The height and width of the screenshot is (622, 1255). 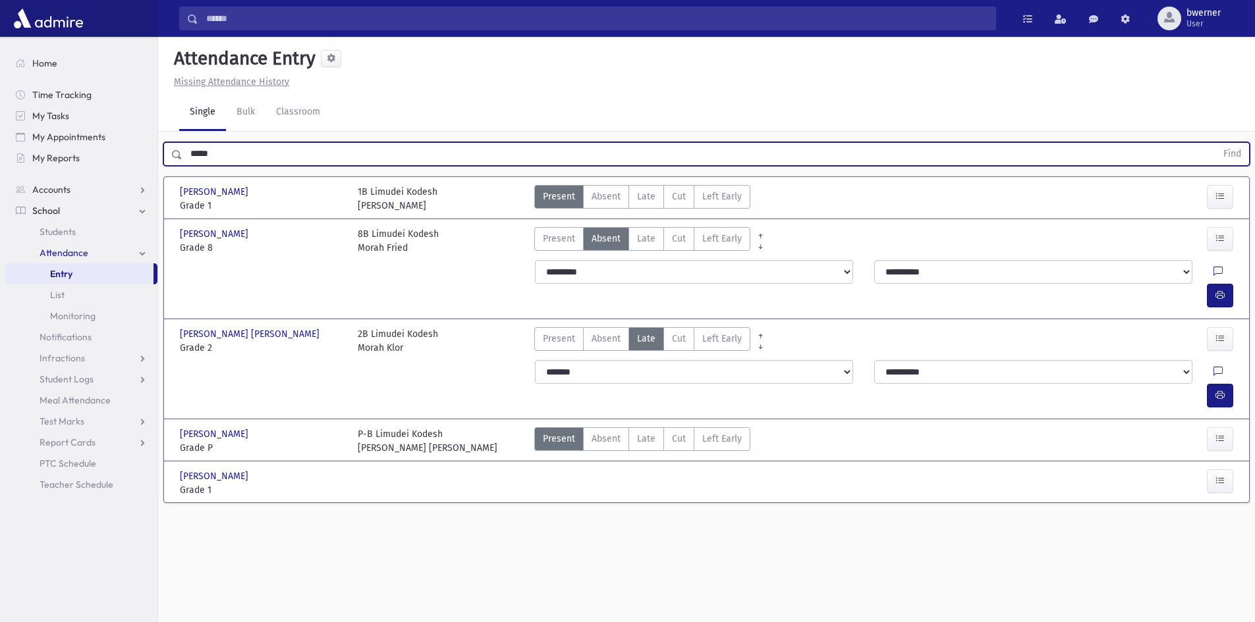 I want to click on a: List, so click(x=81, y=295).